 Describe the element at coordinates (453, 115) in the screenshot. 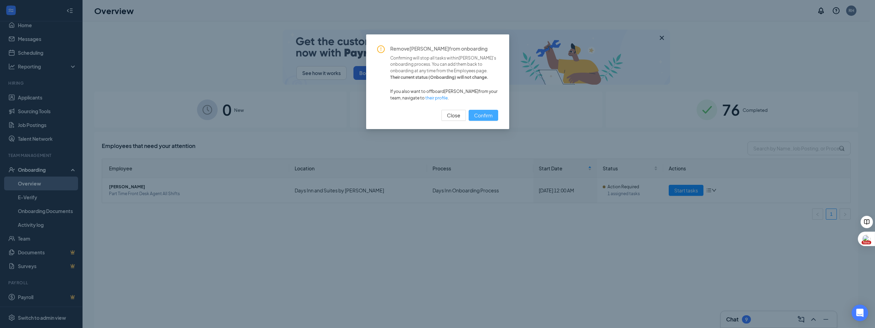

I see `button: Close` at that location.